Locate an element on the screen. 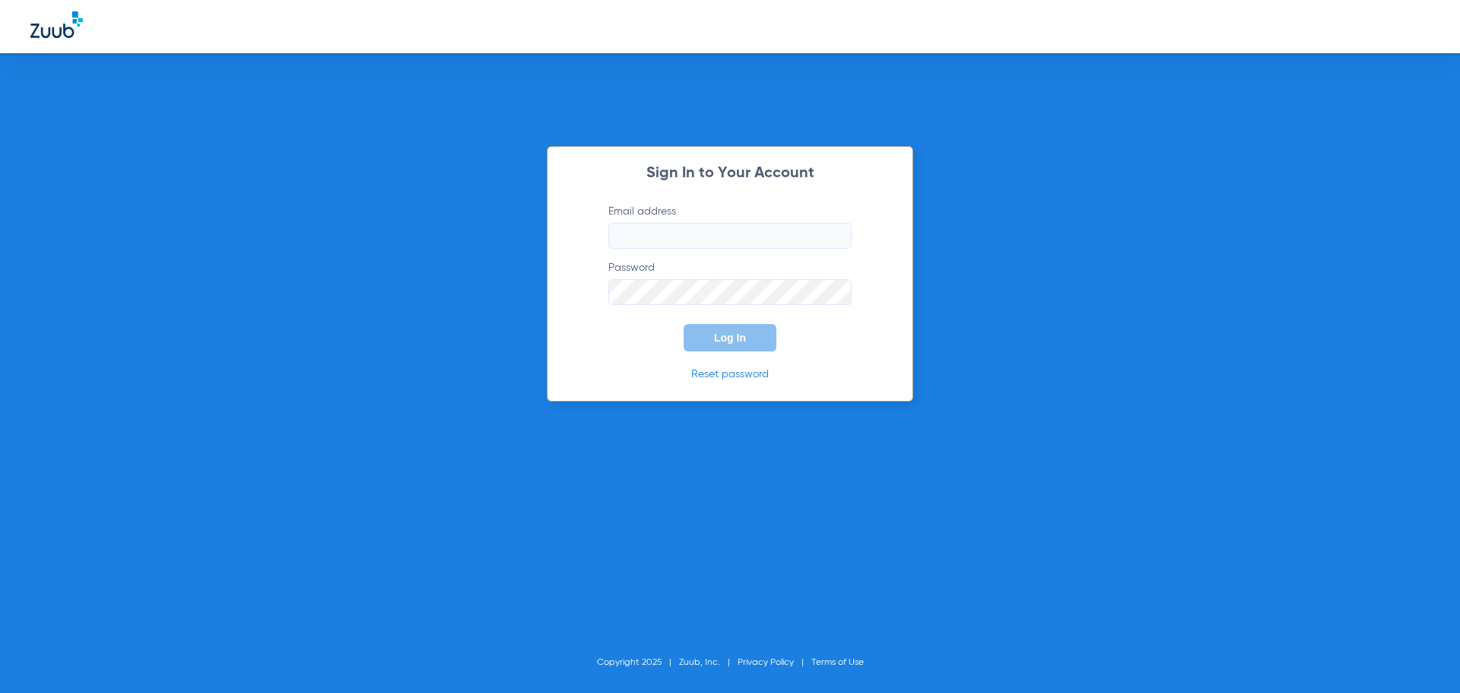 This screenshot has width=1460, height=693. input: Password is located at coordinates (730, 292).